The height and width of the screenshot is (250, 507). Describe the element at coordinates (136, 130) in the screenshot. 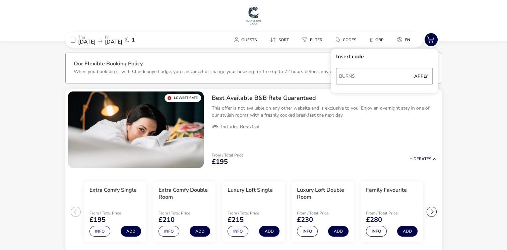

I see `swiper-slide: 1 / 1` at that location.